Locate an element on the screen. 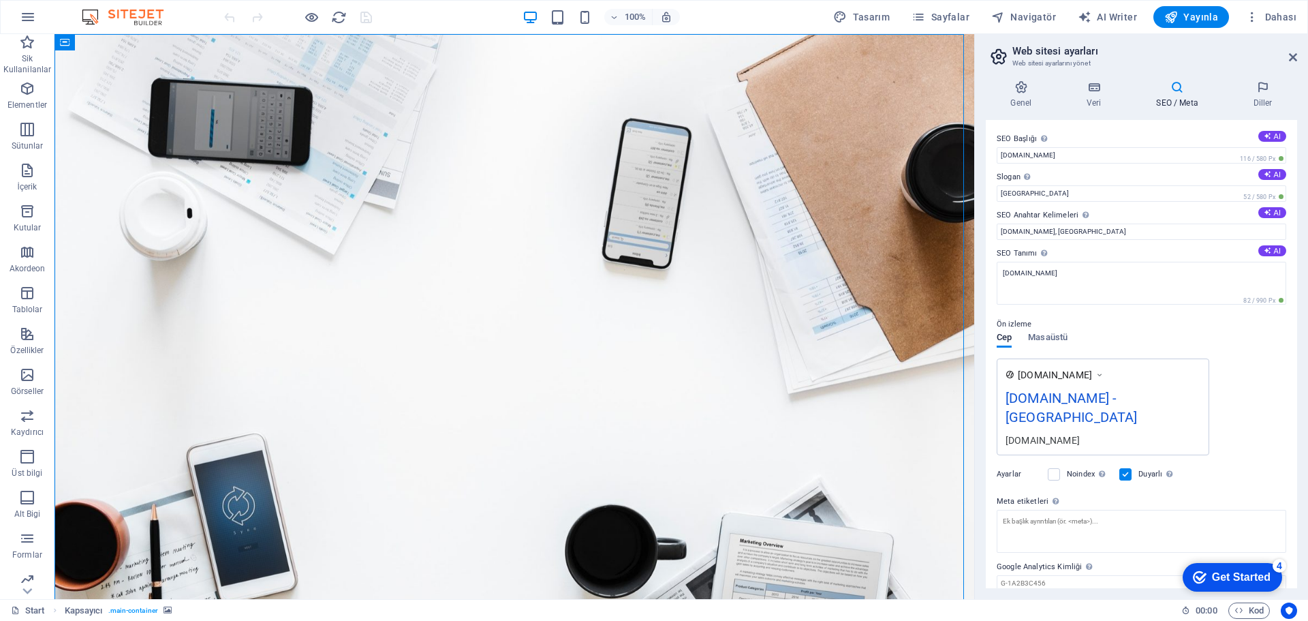  p: Görseller is located at coordinates (27, 391).